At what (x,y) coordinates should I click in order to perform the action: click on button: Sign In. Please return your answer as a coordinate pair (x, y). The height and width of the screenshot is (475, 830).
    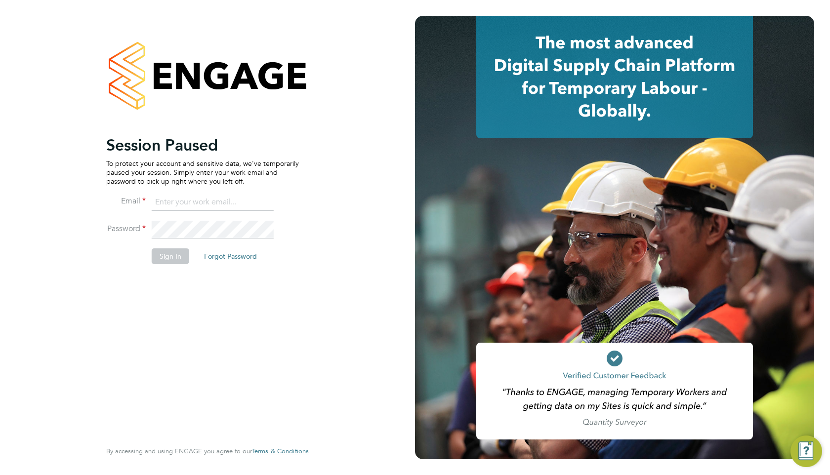
    Looking at the image, I should click on (170, 256).